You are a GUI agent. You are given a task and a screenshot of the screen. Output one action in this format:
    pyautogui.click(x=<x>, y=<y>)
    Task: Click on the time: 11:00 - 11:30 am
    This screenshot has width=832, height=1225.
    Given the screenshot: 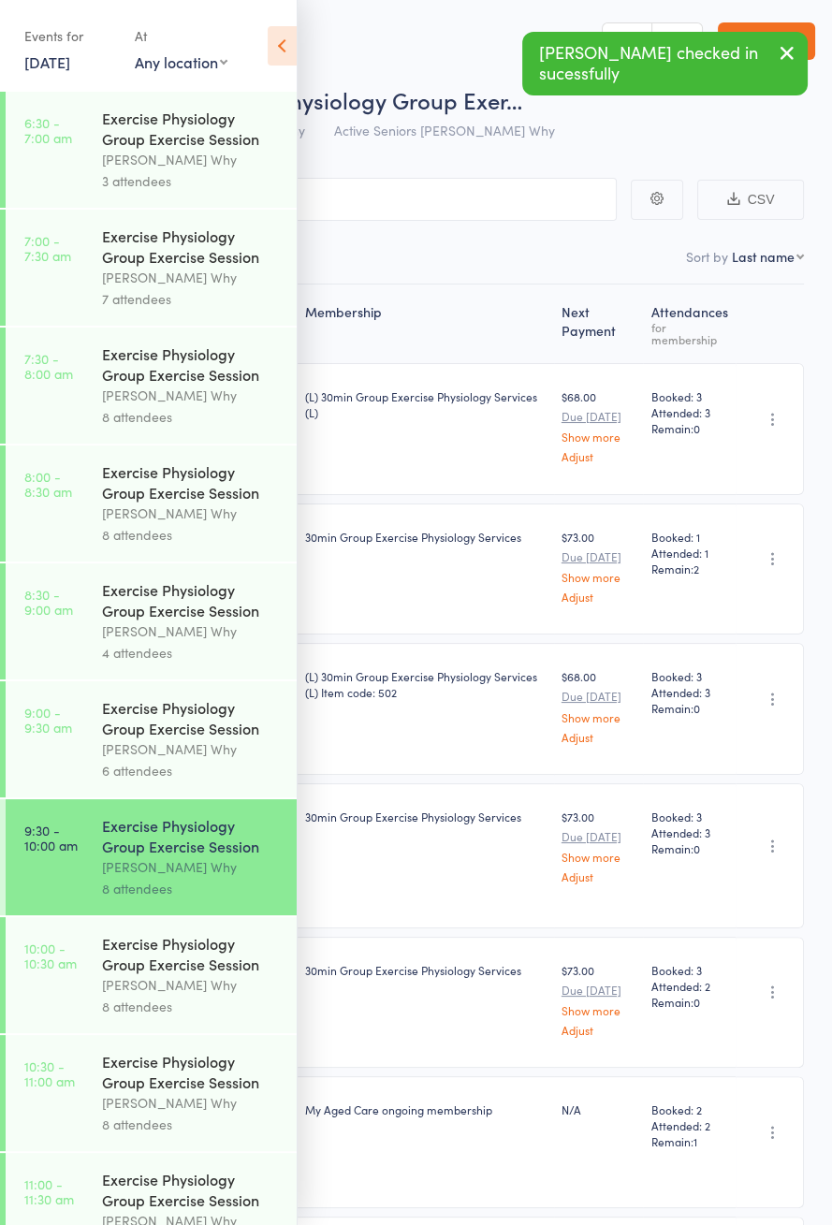 What is the action you would take?
    pyautogui.click(x=49, y=1192)
    